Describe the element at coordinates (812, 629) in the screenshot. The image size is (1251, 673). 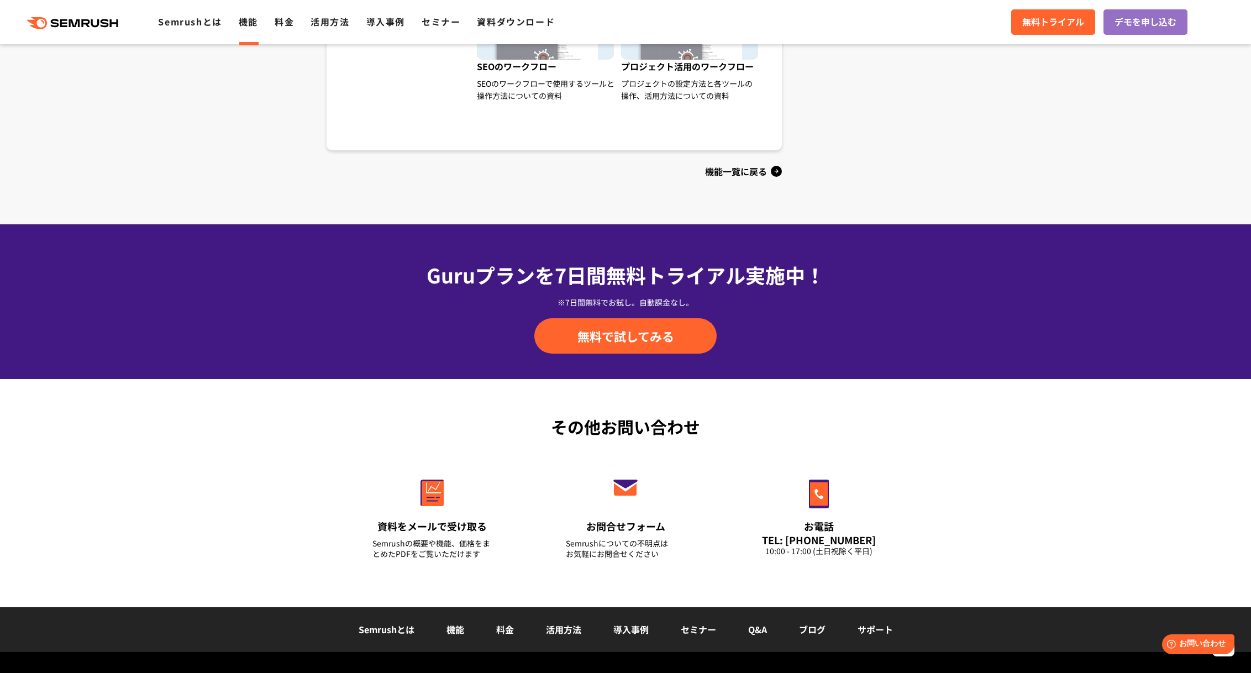
I see `a: ブログ` at that location.